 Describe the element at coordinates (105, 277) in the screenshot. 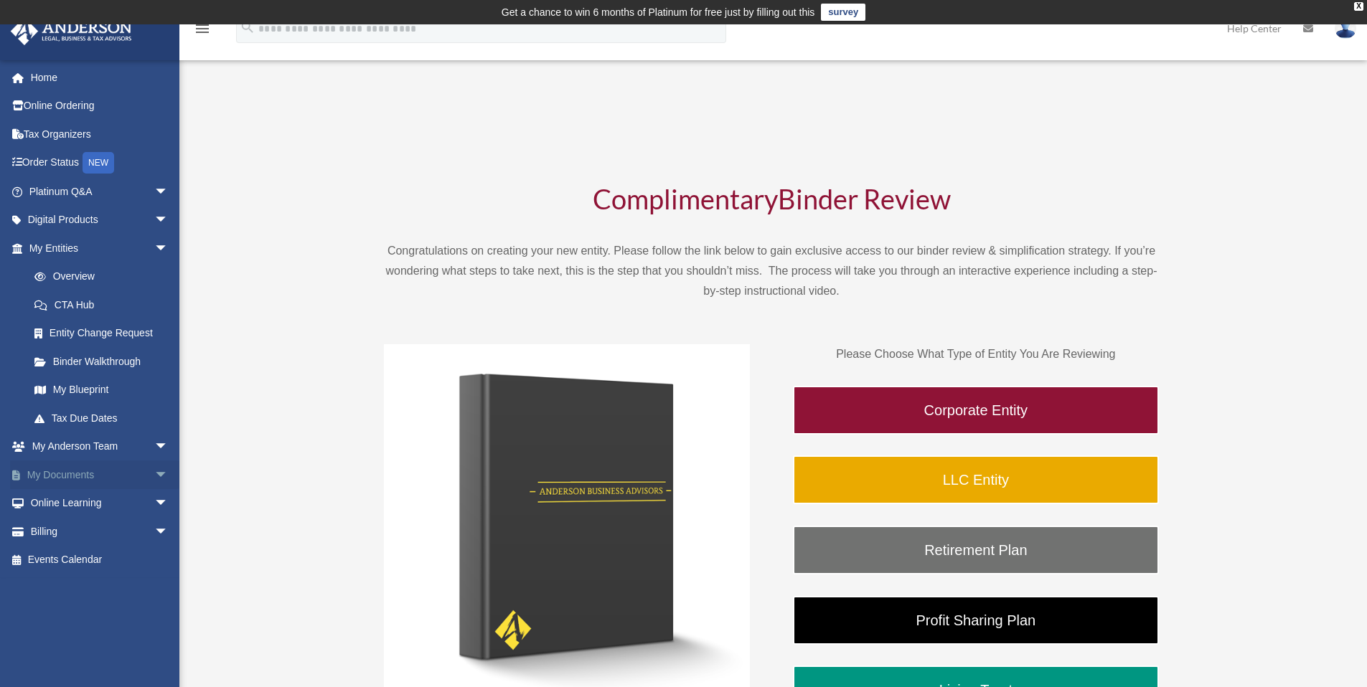

I see `a: Overview` at that location.